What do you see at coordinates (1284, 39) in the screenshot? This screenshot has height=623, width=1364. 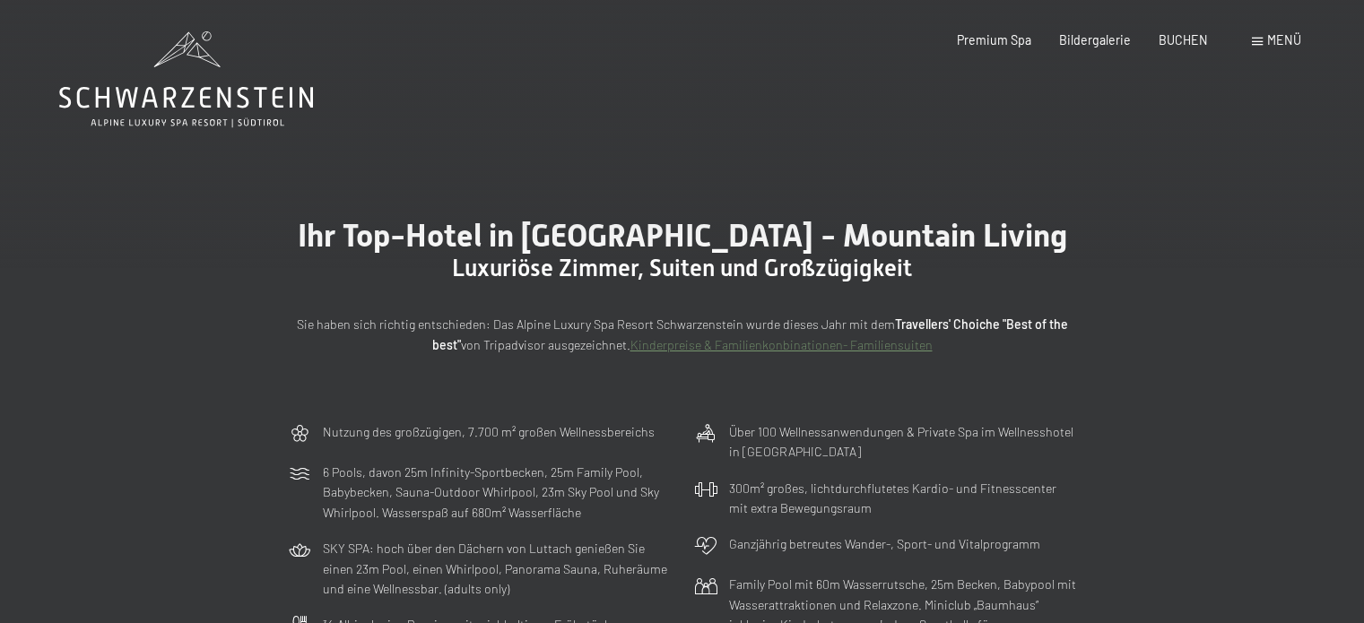 I see `span: Menü` at bounding box center [1284, 39].